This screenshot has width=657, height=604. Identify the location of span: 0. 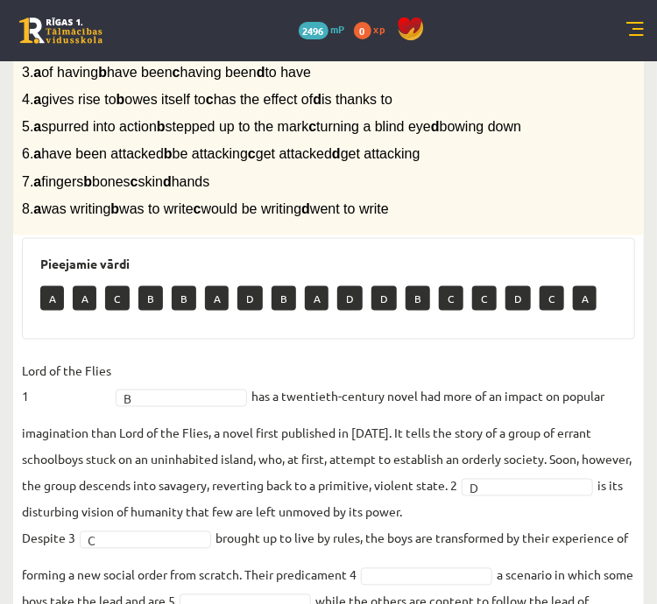
(363, 31).